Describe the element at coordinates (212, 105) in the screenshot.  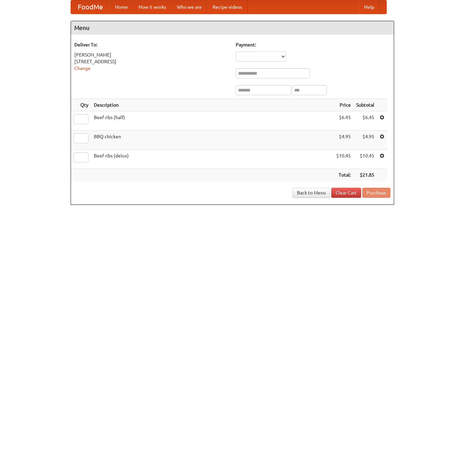
I see `th: Description` at that location.